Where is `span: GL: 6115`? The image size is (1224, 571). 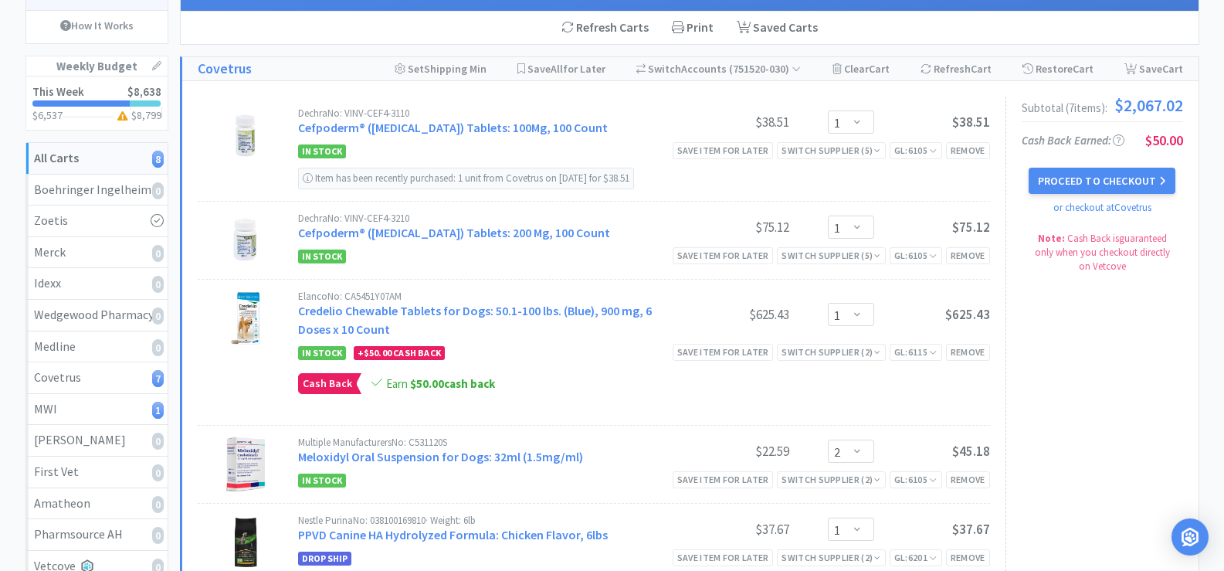 span: GL: 6115 is located at coordinates (916, 351).